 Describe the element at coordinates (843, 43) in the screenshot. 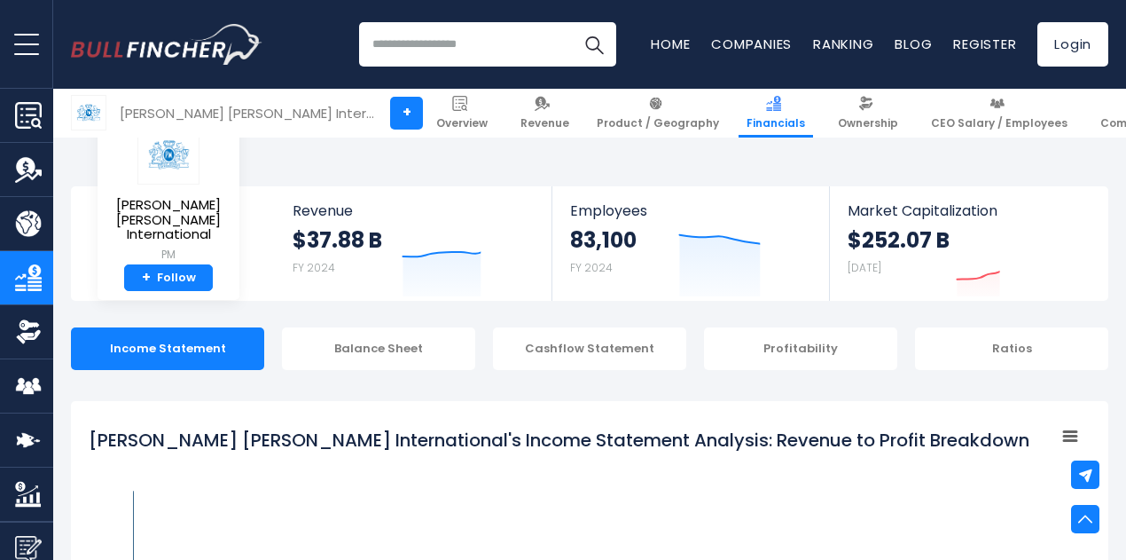

I see `a: Ranking` at that location.